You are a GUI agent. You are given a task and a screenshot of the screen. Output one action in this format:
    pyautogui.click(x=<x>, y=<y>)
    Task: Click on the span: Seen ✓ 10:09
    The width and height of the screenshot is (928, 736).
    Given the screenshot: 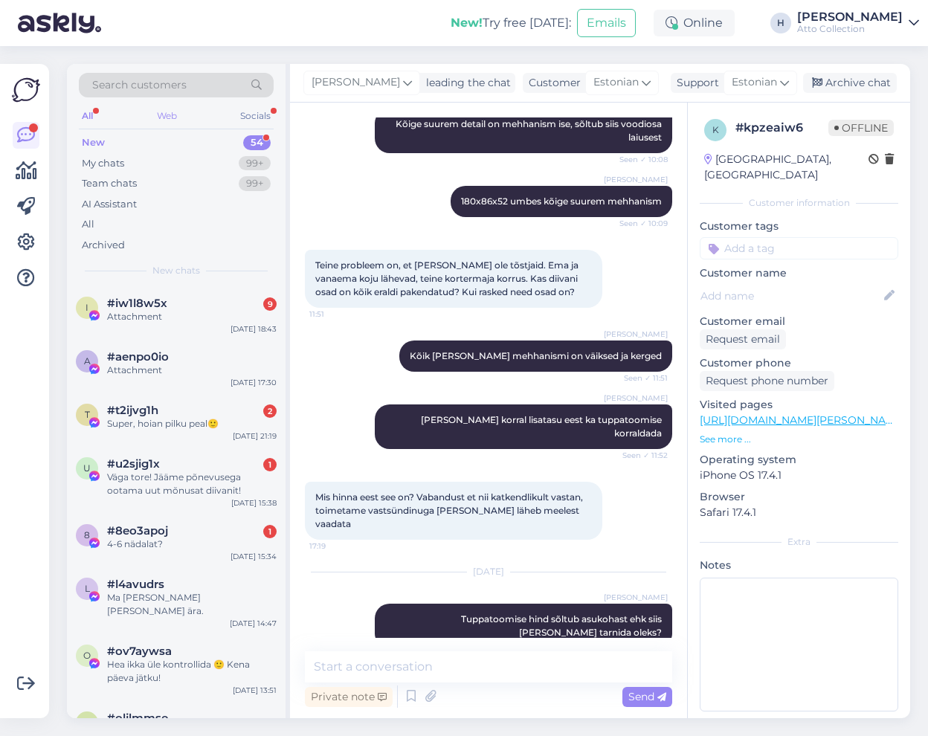 What is the action you would take?
    pyautogui.click(x=640, y=223)
    